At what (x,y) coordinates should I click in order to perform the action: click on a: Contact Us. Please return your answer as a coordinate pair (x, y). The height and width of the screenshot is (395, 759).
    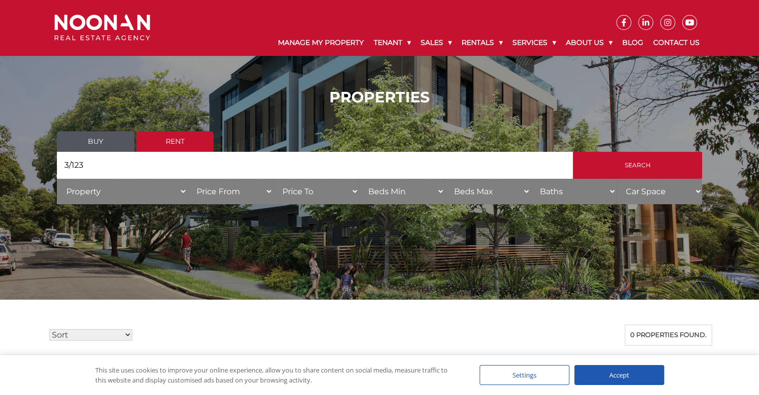
    Looking at the image, I should click on (676, 42).